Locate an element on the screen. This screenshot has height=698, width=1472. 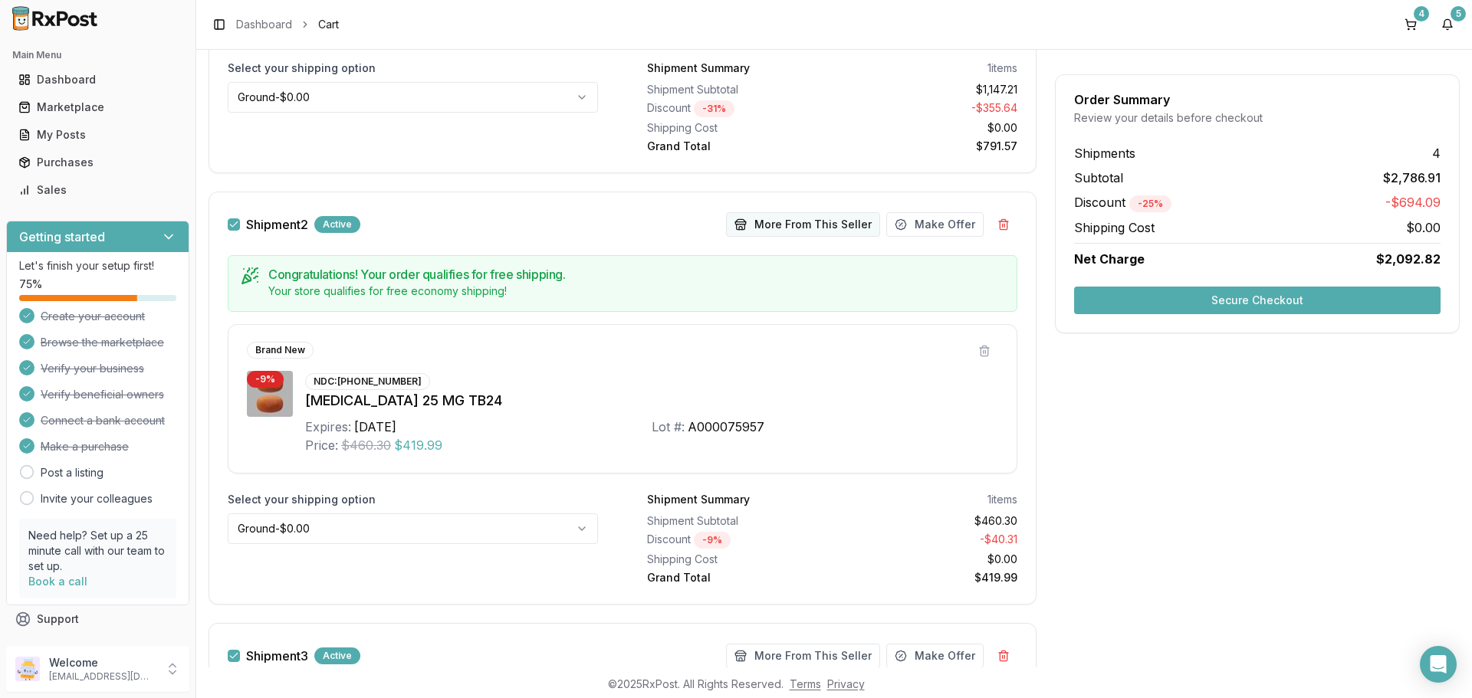
button: My Posts is located at coordinates (97, 135).